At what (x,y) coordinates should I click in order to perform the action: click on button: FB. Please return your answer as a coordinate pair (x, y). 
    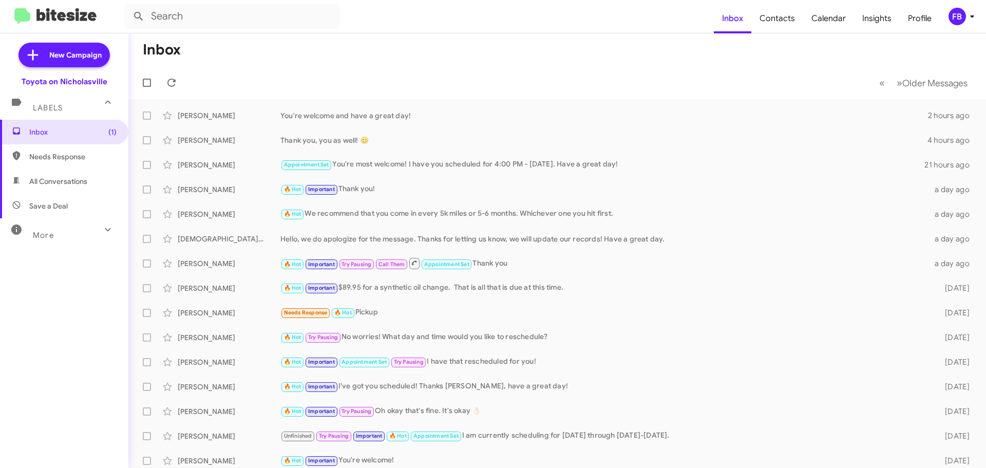
    Looking at the image, I should click on (957, 16).